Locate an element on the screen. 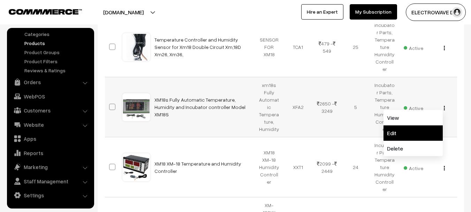 The image size is (471, 212). a: View is located at coordinates (413, 118).